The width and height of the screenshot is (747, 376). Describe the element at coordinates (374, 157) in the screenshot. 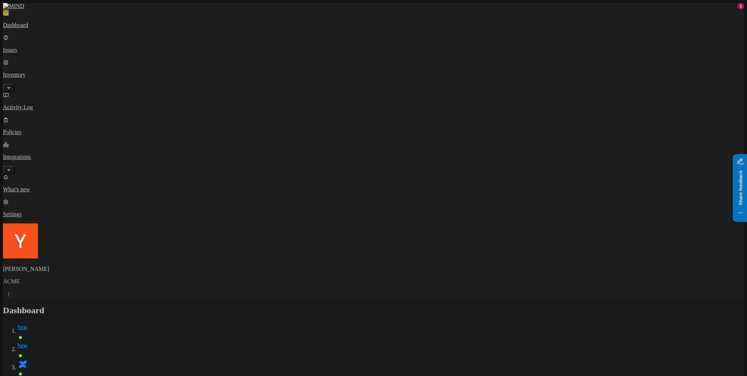

I see `a: Integrations` at that location.